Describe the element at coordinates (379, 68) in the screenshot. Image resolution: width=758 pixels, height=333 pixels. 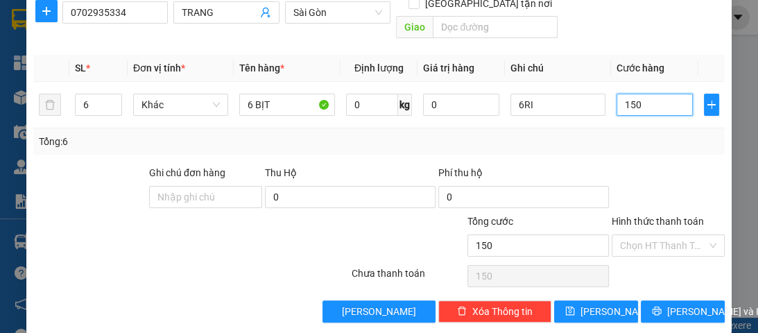
I see `span: Định lượng` at that location.